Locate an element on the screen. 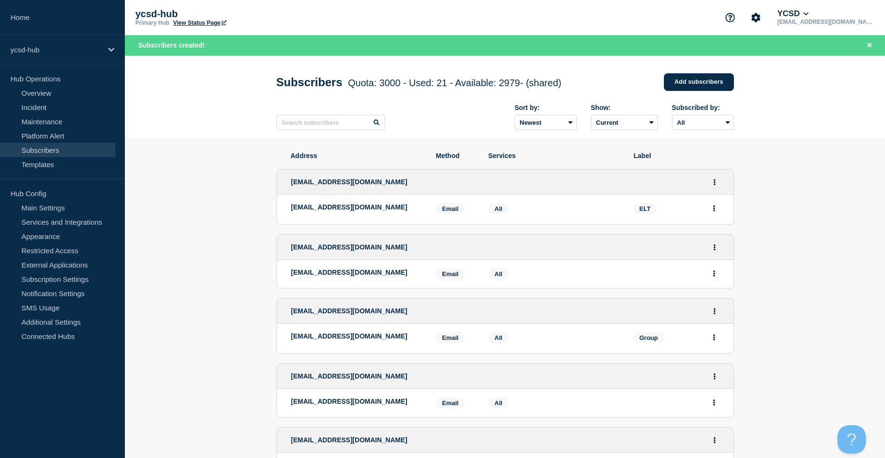 This screenshot has height=458, width=885. div: Subscribed by: is located at coordinates (703, 108).